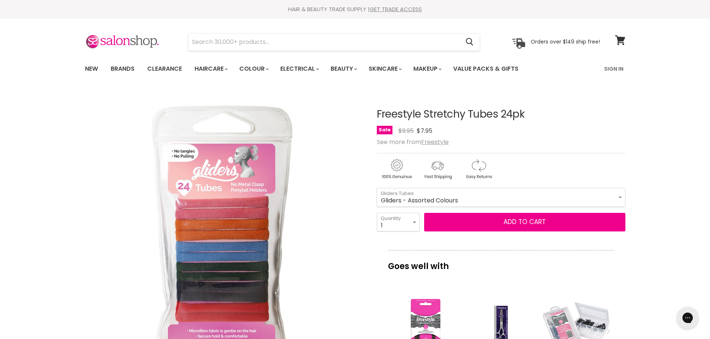 This screenshot has width=710, height=339. I want to click on a: Electrical, so click(299, 69).